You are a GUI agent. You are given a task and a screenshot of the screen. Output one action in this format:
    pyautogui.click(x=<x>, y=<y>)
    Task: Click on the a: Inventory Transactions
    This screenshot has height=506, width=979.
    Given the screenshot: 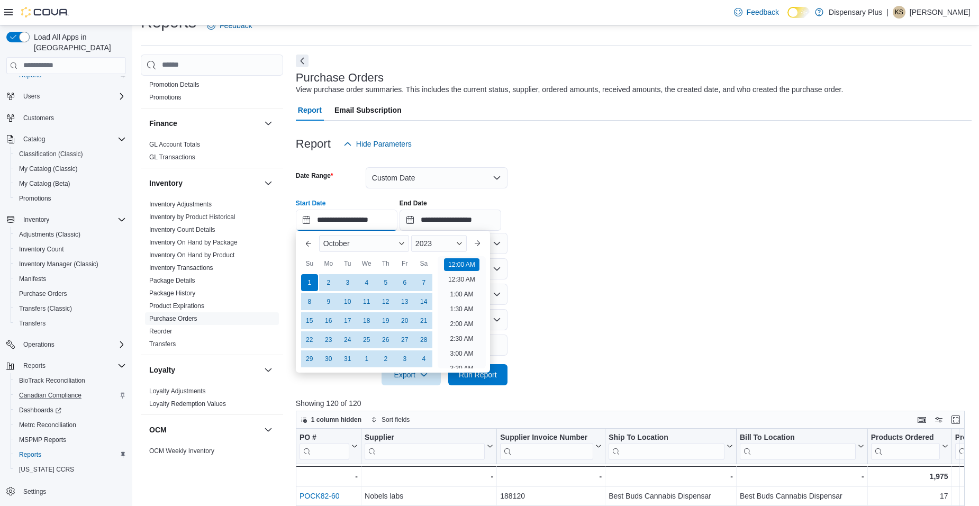 What is the action you would take?
    pyautogui.click(x=181, y=268)
    